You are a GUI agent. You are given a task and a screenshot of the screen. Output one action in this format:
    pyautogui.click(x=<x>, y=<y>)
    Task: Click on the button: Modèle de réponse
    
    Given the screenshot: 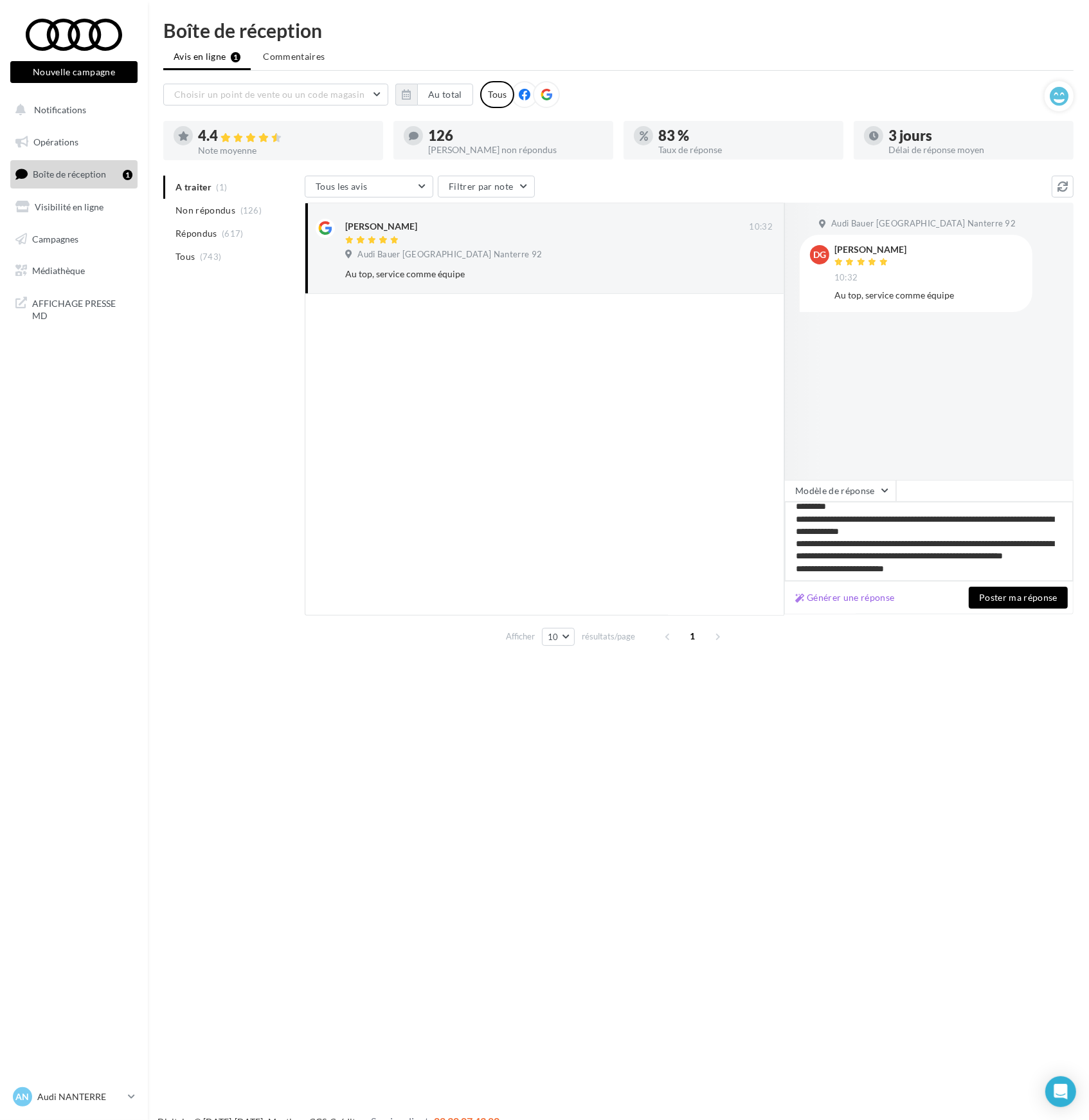 What is the action you would take?
    pyautogui.click(x=840, y=490)
    